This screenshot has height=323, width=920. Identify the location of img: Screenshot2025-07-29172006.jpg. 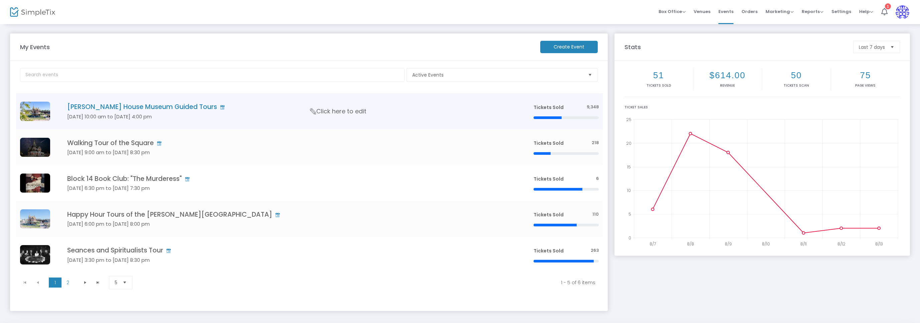
(35, 183).